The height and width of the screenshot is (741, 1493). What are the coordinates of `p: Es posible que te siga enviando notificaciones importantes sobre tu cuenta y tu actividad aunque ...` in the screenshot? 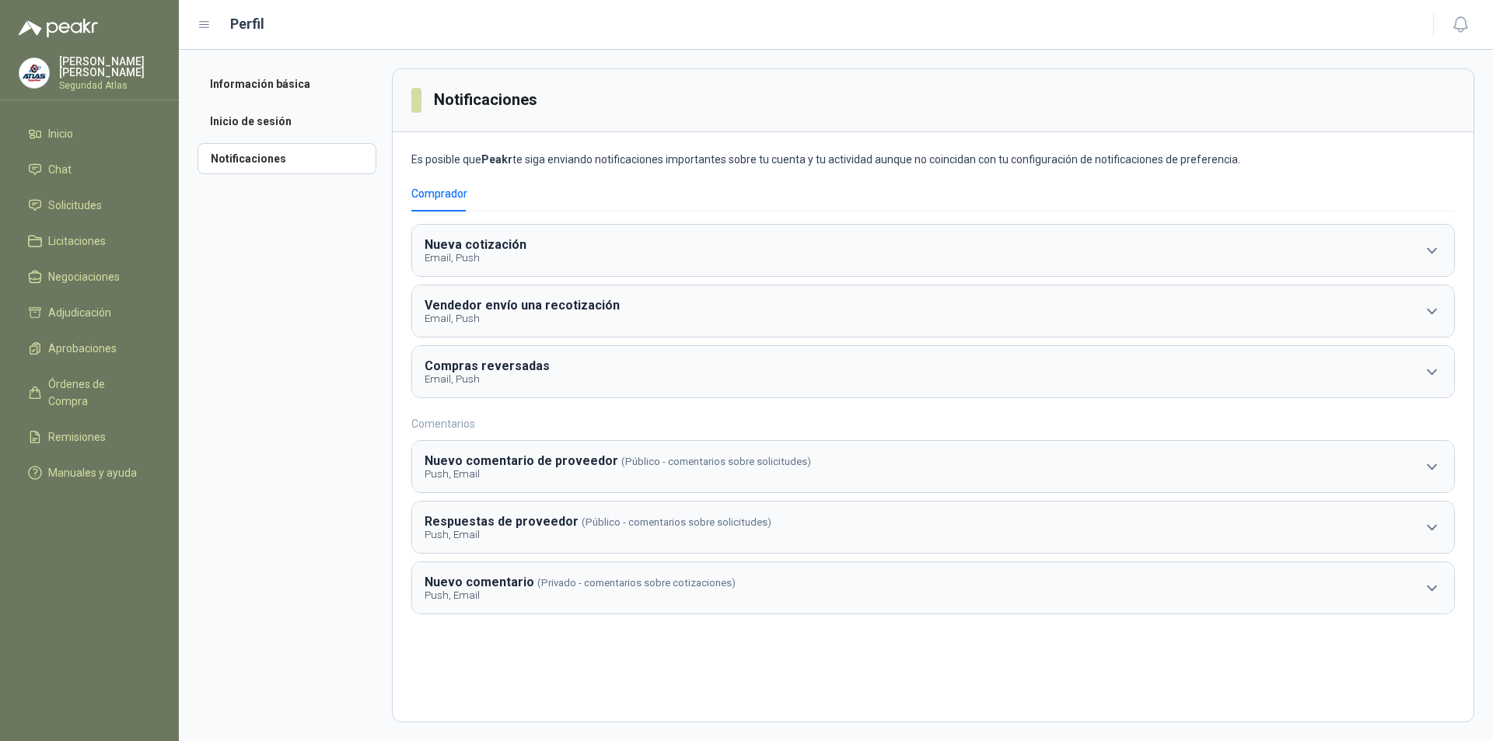 It's located at (933, 159).